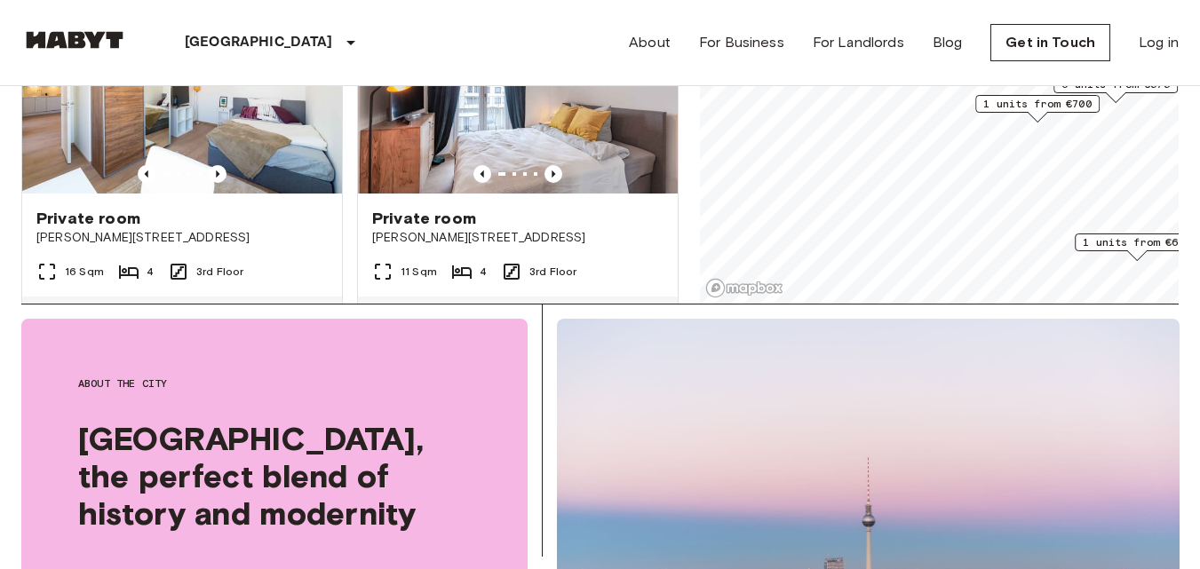 The width and height of the screenshot is (1200, 569). I want to click on span: 16 Sqm, so click(84, 272).